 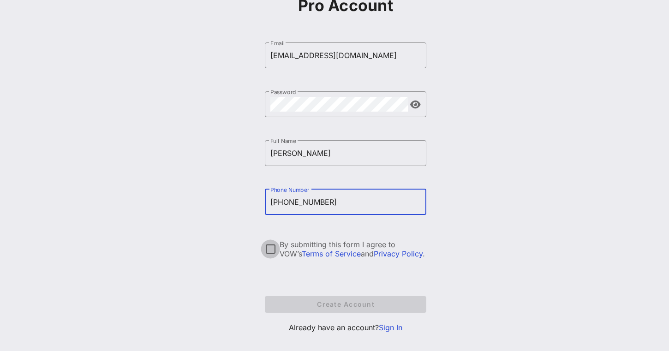 What do you see at coordinates (353, 249) in the screenshot?
I see `div: By submitting this form I agree to VOW’s and .` at bounding box center [353, 249].